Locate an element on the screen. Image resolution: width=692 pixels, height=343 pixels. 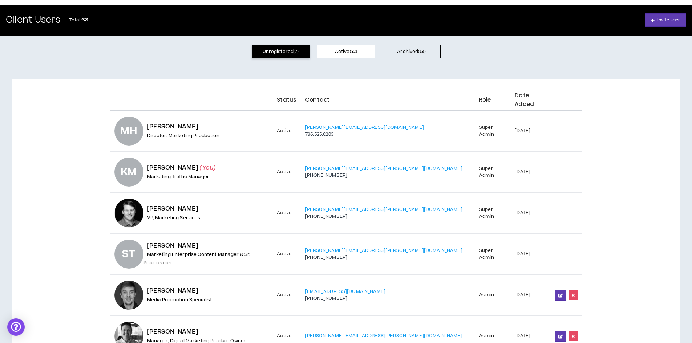
div: ST is located at coordinates (129, 254).